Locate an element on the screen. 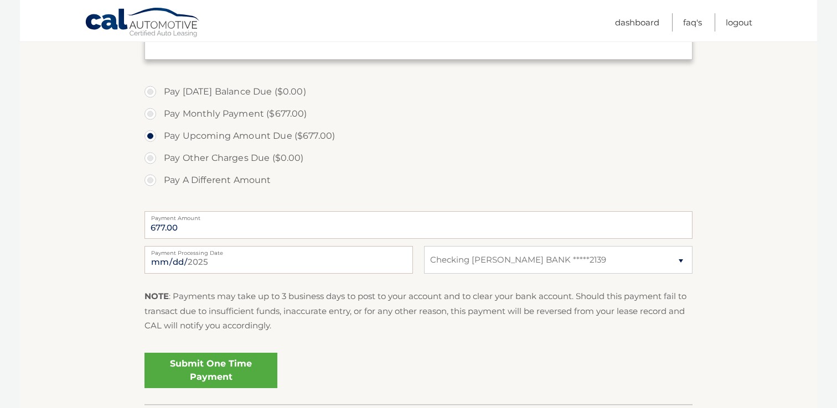  input: Payment Amount is located at coordinates (418, 225).